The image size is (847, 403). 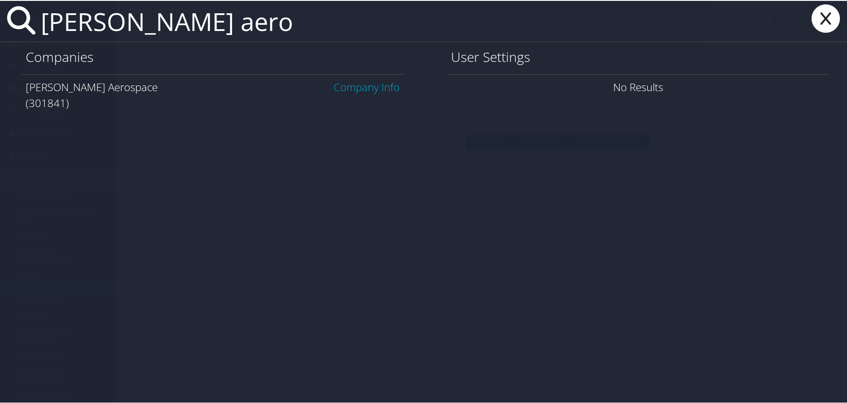 What do you see at coordinates (213, 102) in the screenshot?
I see `div: (301841)` at bounding box center [213, 102].